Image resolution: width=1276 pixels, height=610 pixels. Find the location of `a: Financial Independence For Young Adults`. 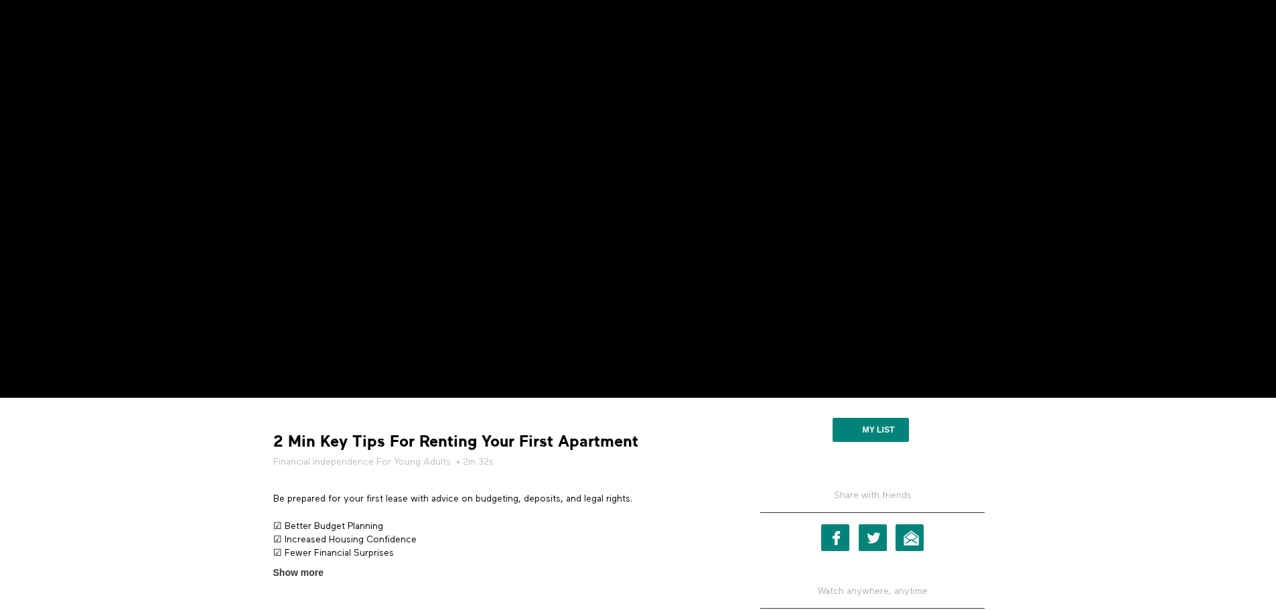

a: Financial Independence For Young Adults is located at coordinates (362, 462).